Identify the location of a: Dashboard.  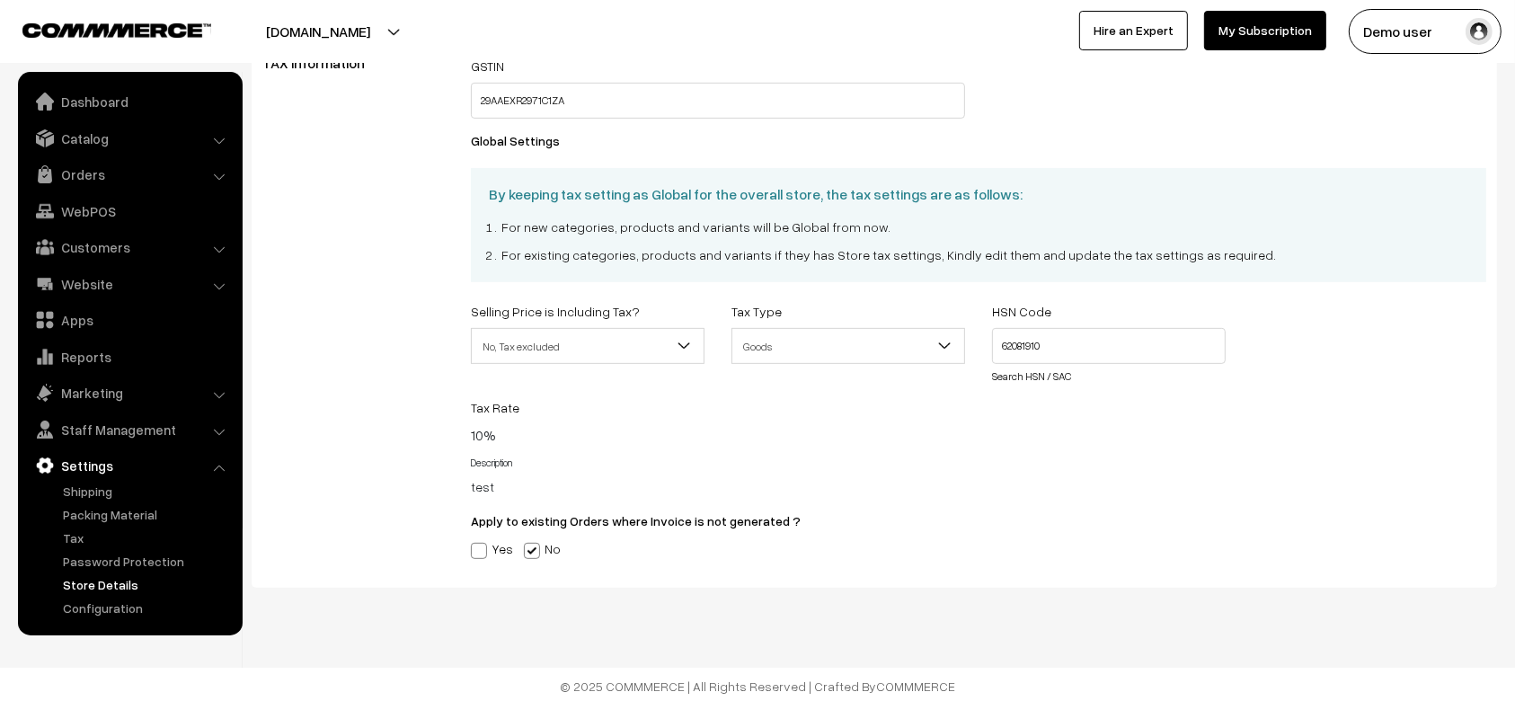
(129, 102).